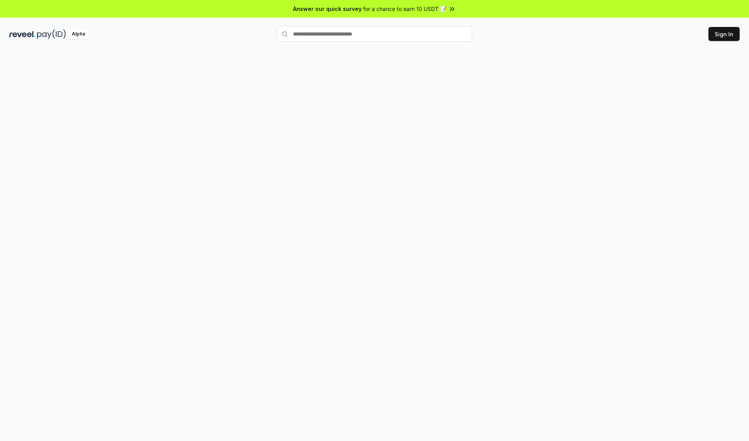  I want to click on img: pay_id, so click(52, 34).